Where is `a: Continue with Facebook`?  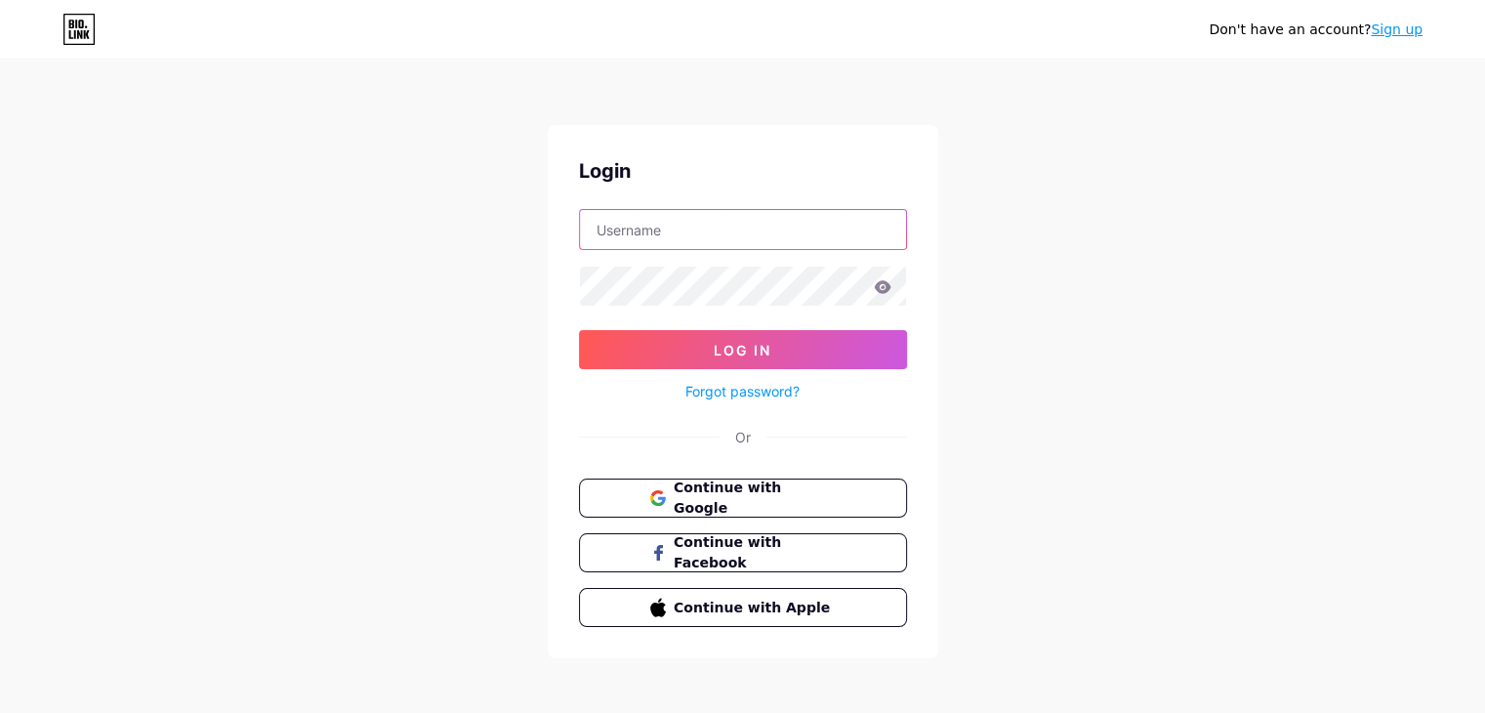 a: Continue with Facebook is located at coordinates (743, 553).